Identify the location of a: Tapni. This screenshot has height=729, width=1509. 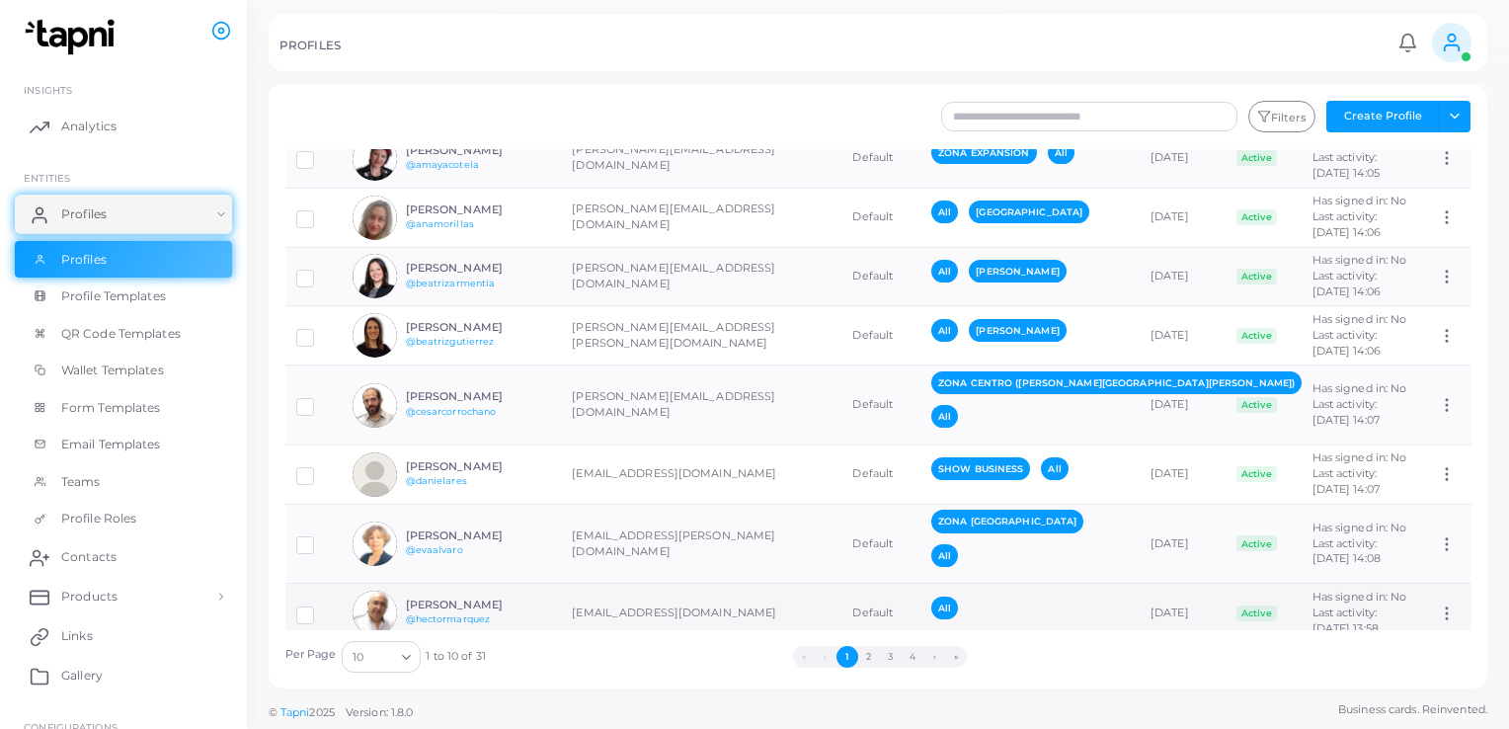
(295, 712).